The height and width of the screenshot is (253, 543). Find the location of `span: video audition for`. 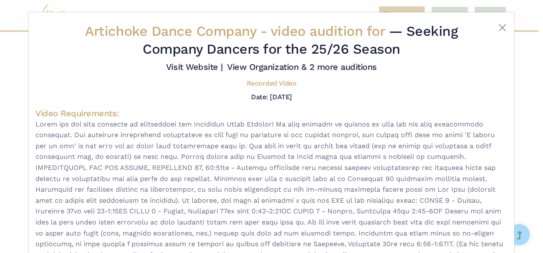

span: video audition for is located at coordinates (327, 31).